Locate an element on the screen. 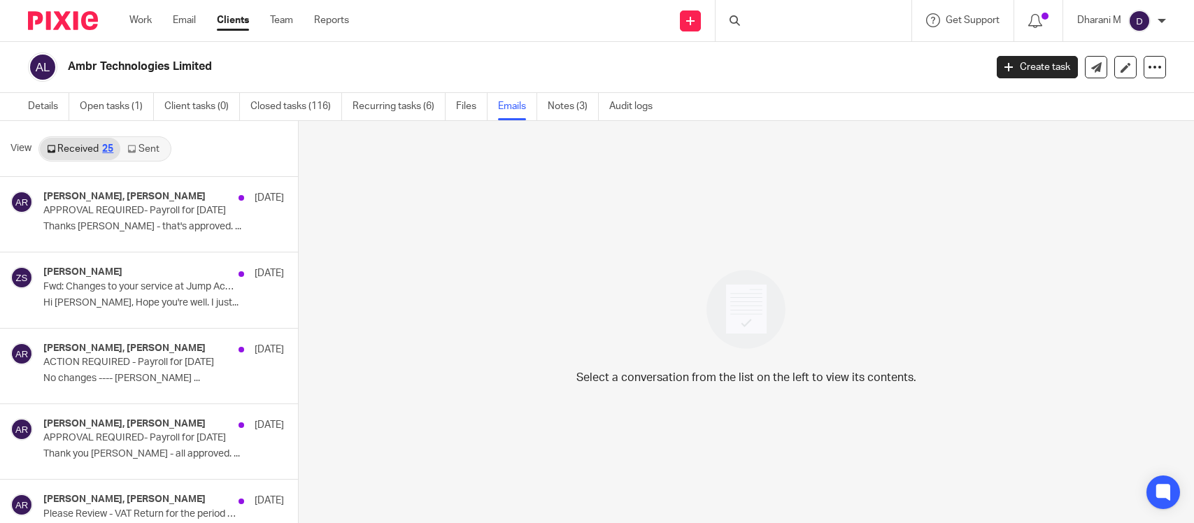 The image size is (1194, 523). a: Sent is located at coordinates (145, 149).